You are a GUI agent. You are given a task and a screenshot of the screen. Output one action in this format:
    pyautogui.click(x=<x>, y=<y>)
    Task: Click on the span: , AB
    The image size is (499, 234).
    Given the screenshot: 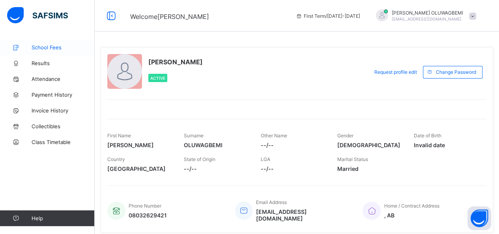 What is the action you would take?
    pyautogui.click(x=411, y=215)
    